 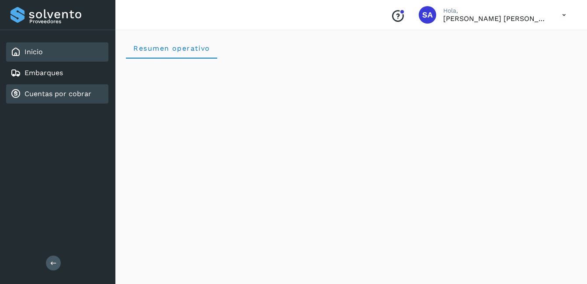 I want to click on a: Inicio, so click(x=34, y=52).